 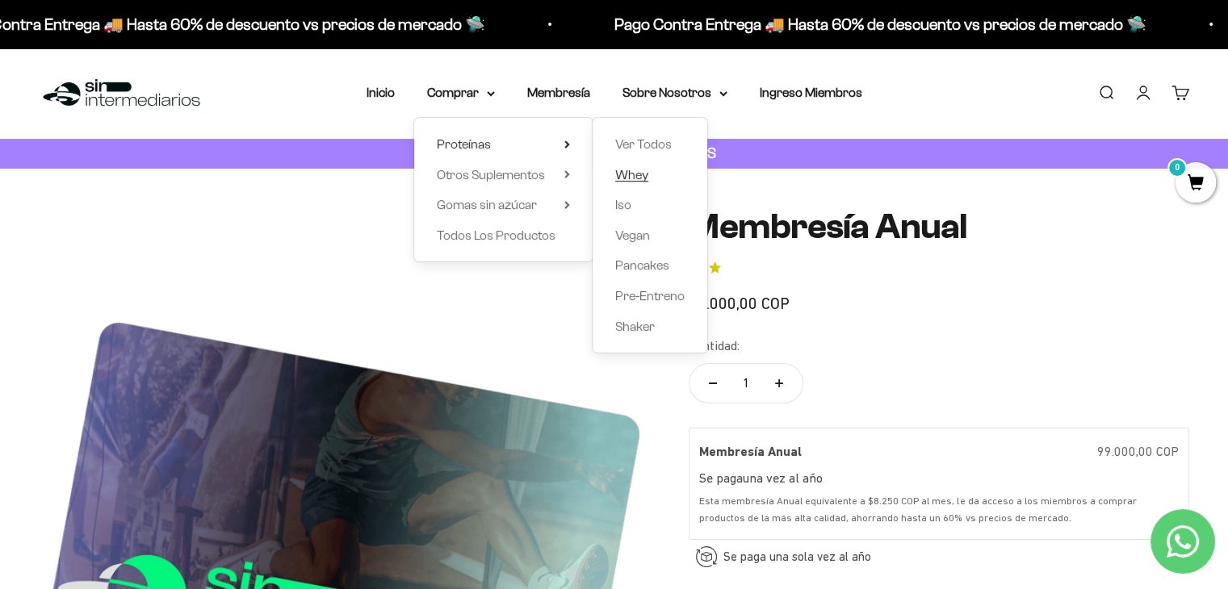 I want to click on a: 4.94.9 de 5.0 estrellas, so click(x=939, y=269).